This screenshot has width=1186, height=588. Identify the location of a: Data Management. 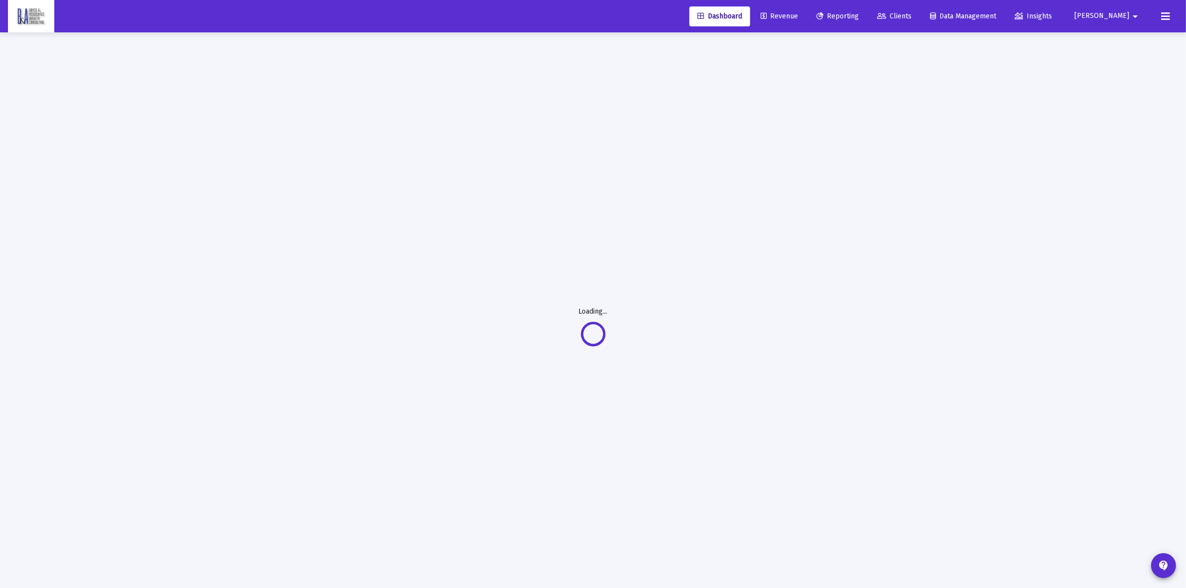
(963, 16).